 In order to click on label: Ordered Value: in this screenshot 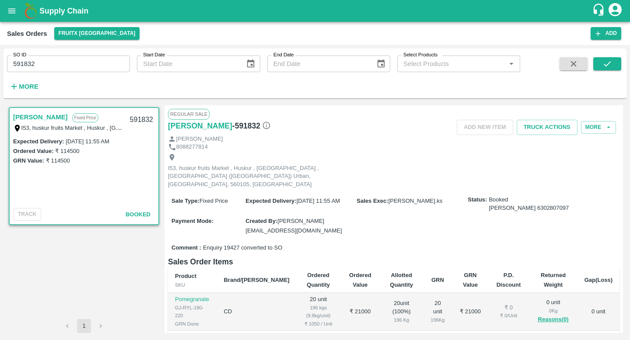, I will do `click(33, 151)`.